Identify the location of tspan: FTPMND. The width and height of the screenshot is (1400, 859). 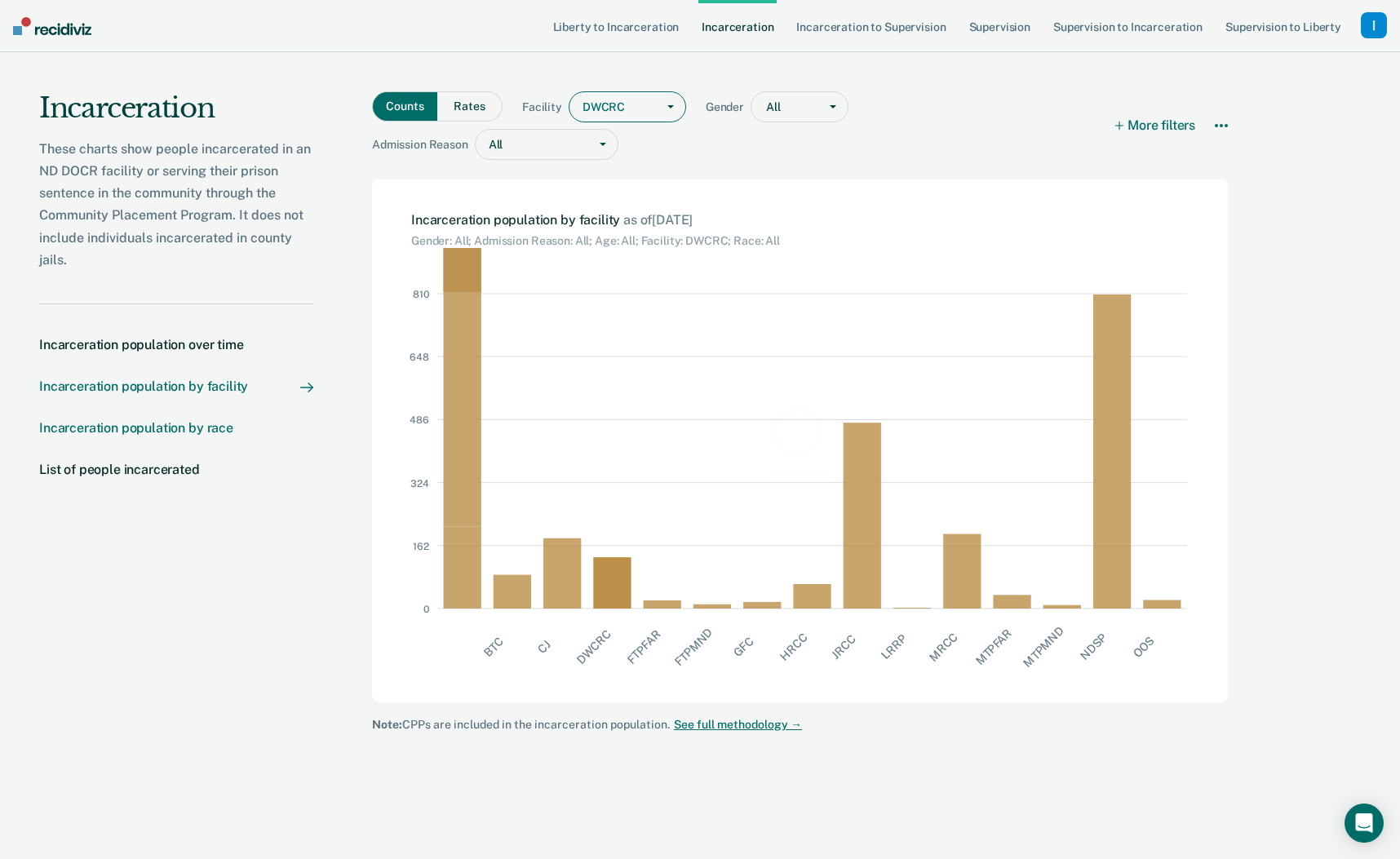
(694, 646).